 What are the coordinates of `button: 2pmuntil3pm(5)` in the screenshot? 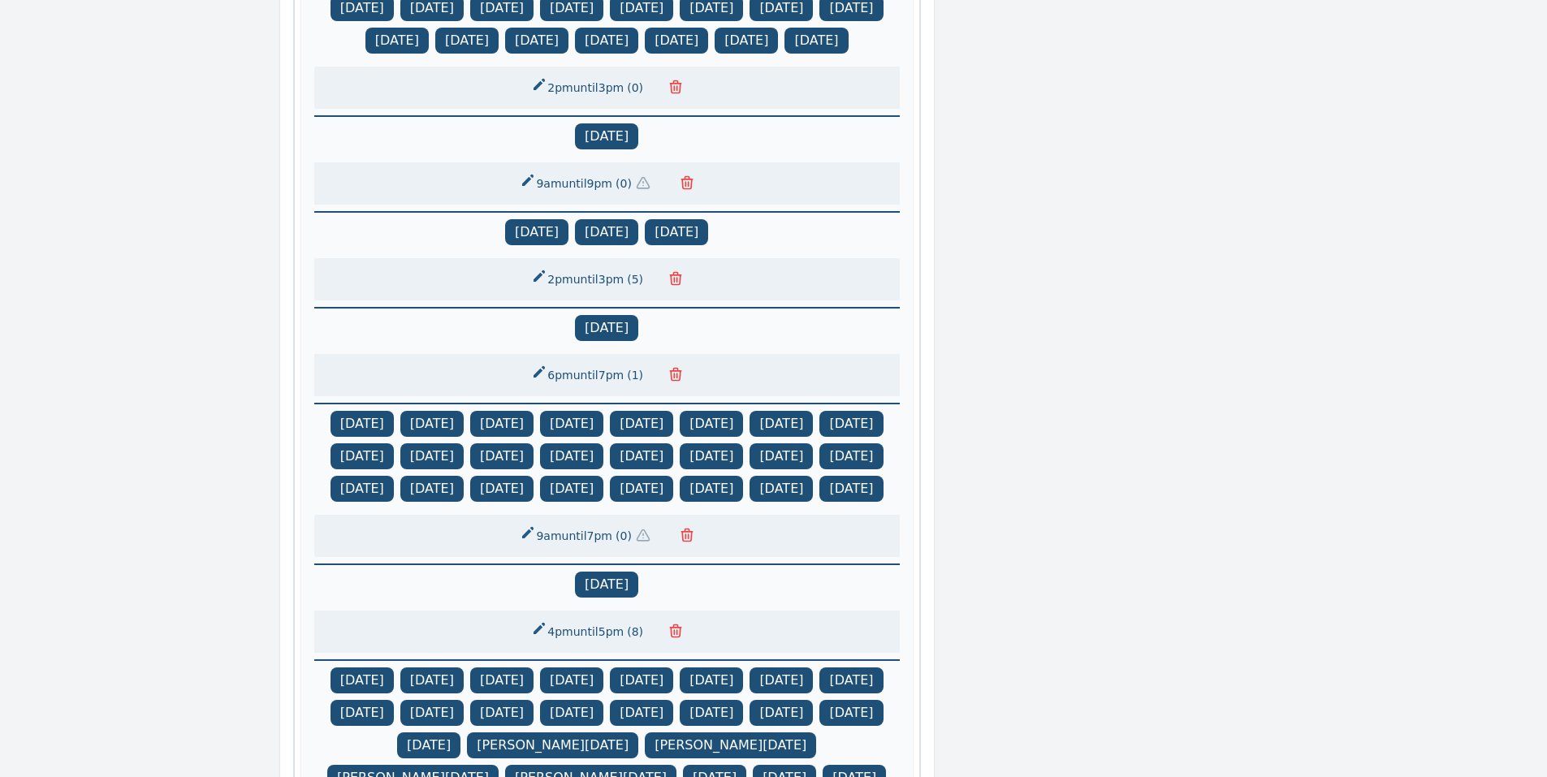 It's located at (589, 279).